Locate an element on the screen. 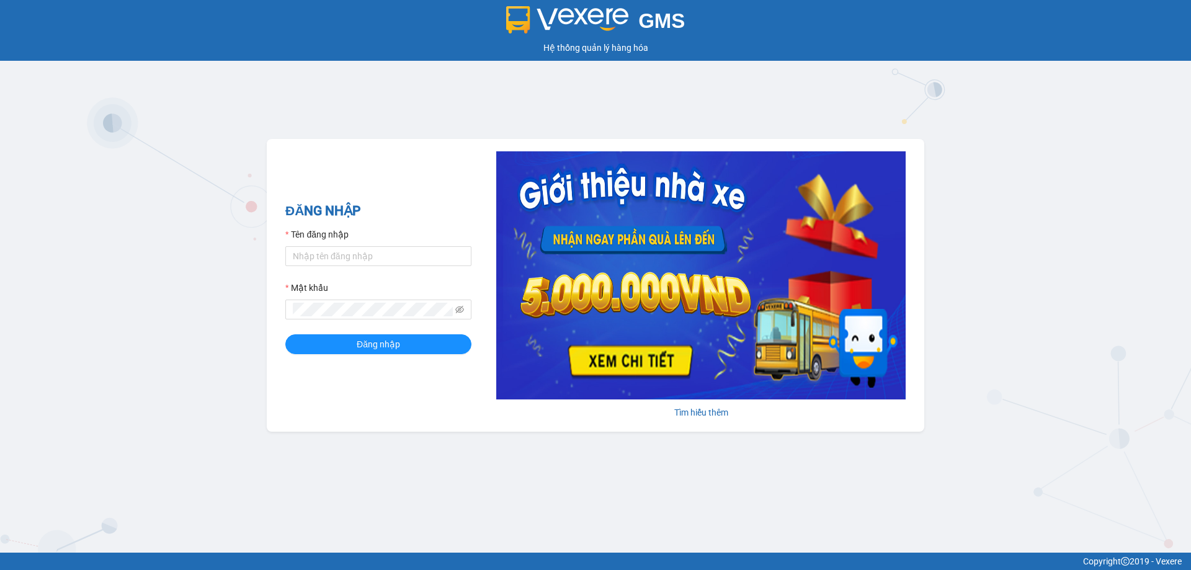 The height and width of the screenshot is (570, 1191). img: banner-0 is located at coordinates (701, 275).